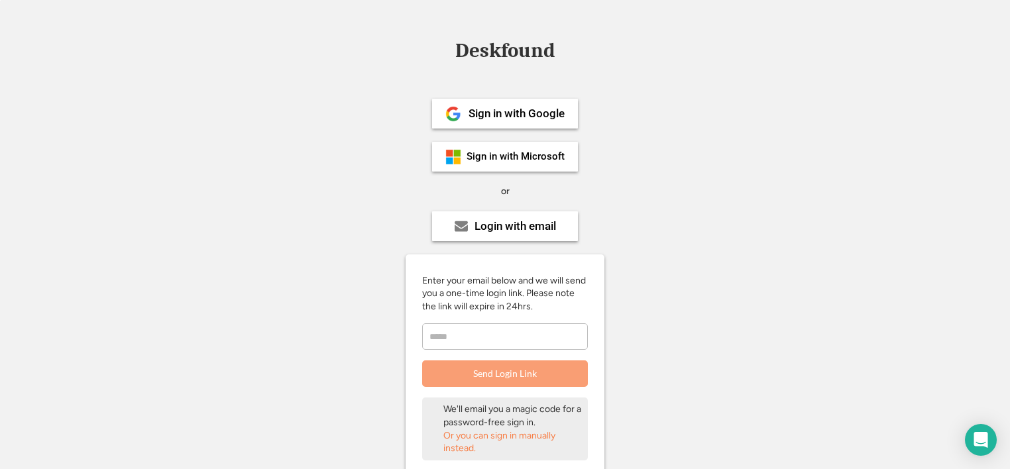 The height and width of the screenshot is (469, 1010). What do you see at coordinates (515, 226) in the screenshot?
I see `div: Login with email` at bounding box center [515, 226].